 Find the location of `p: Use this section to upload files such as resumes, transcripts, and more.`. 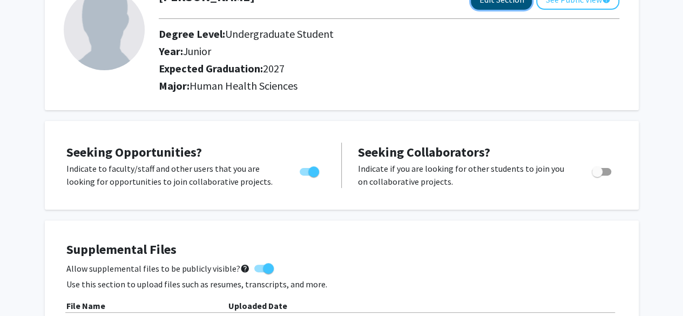

p: Use this section to upload files such as resumes, transcripts, and more. is located at coordinates (342, 284).